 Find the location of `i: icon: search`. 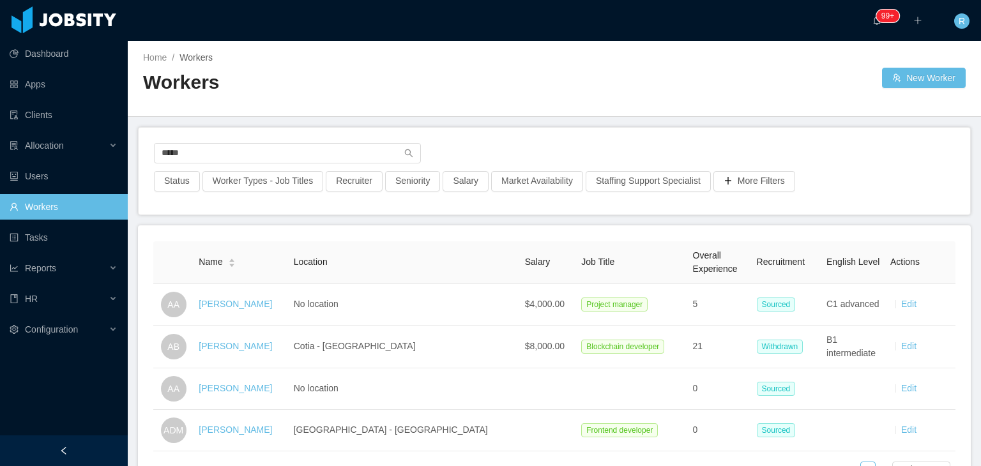

i: icon: search is located at coordinates (409, 153).